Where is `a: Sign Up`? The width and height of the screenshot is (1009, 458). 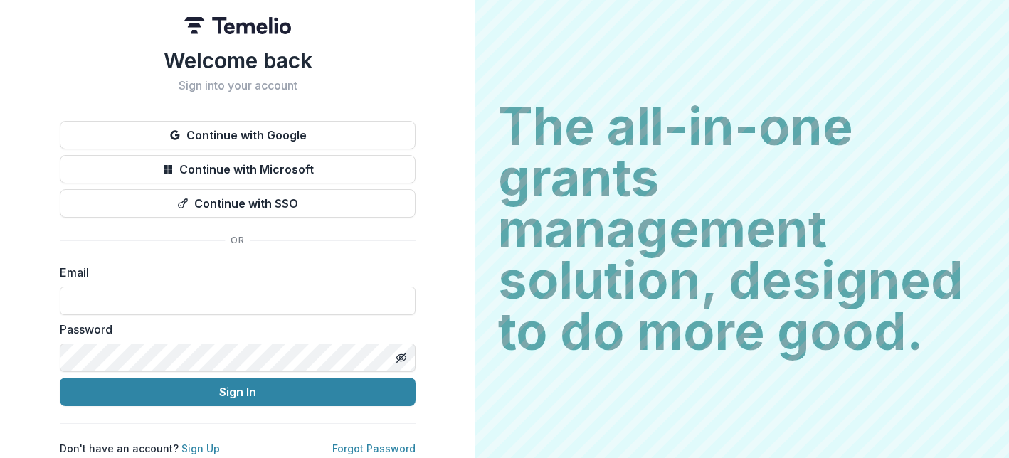
a: Sign Up is located at coordinates (201, 448).